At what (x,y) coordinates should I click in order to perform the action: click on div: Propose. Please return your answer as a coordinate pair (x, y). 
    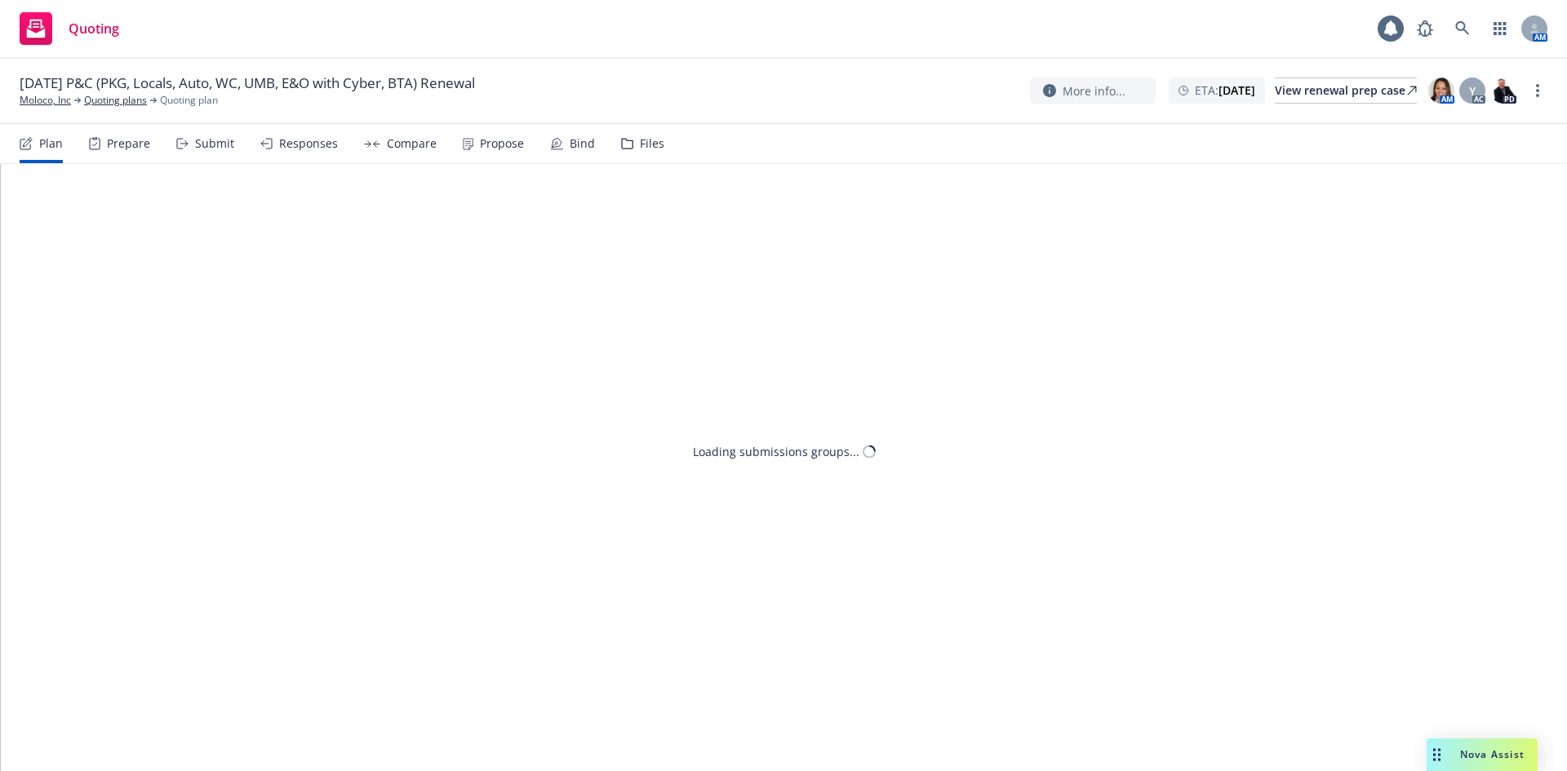
    Looking at the image, I should click on (502, 144).